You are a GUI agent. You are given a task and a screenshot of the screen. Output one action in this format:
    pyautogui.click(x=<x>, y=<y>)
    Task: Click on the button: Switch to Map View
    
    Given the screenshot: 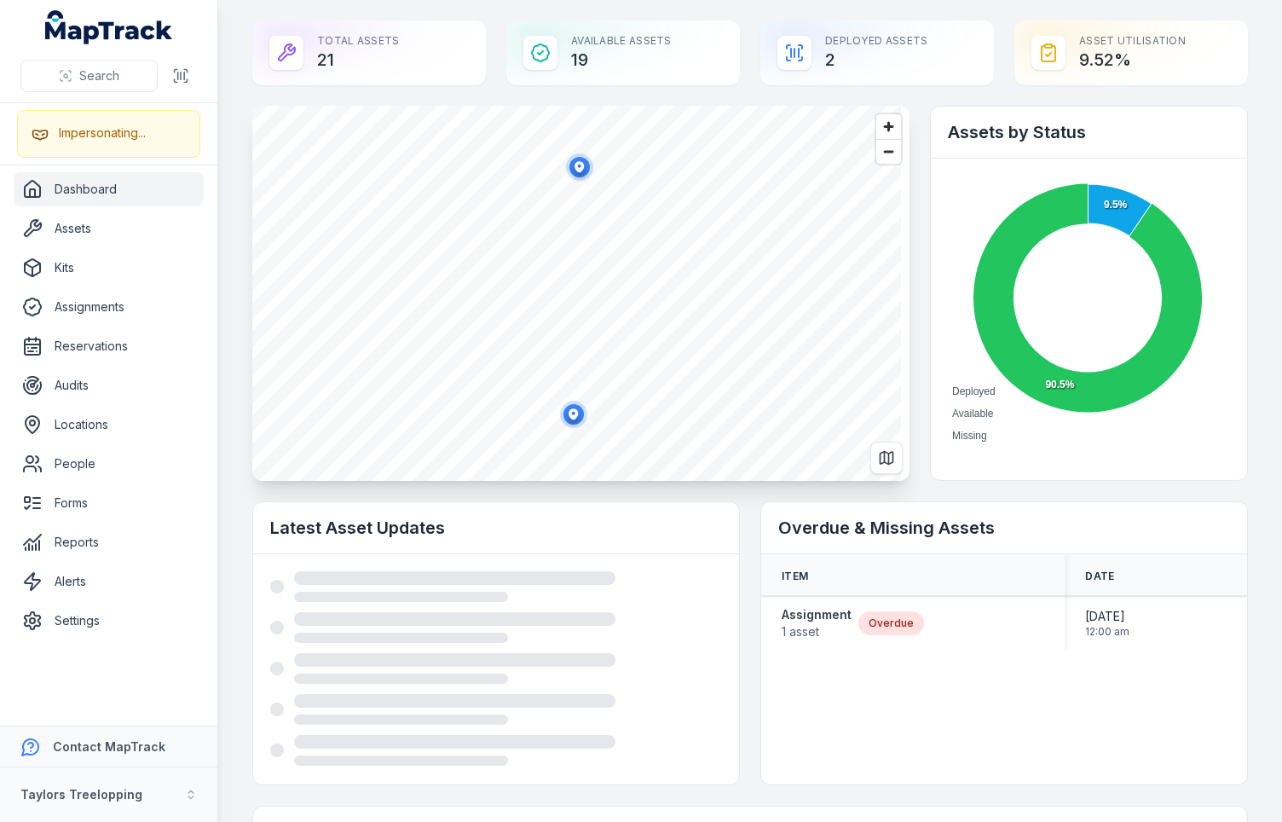 What is the action you would take?
    pyautogui.click(x=887, y=458)
    